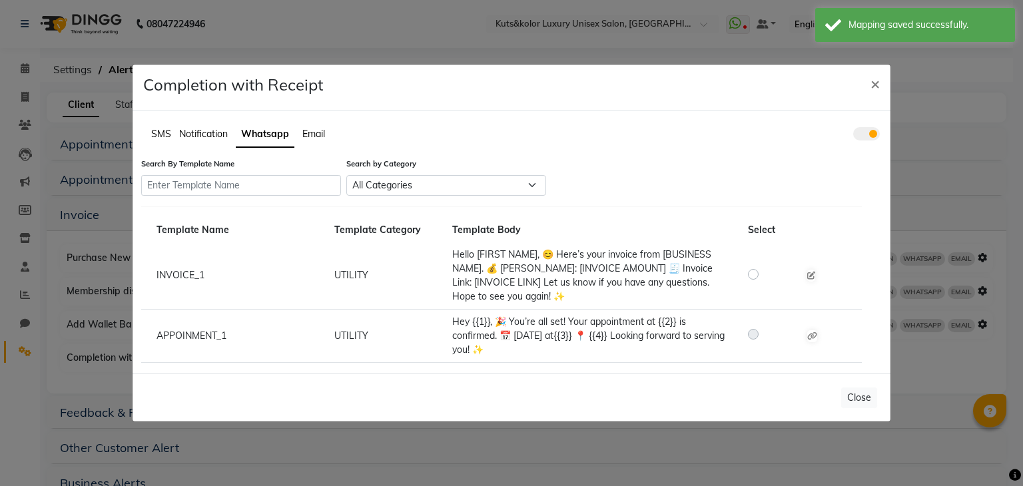  What do you see at coordinates (180, 275) in the screenshot?
I see `span: INVOICE_1` at bounding box center [180, 275].